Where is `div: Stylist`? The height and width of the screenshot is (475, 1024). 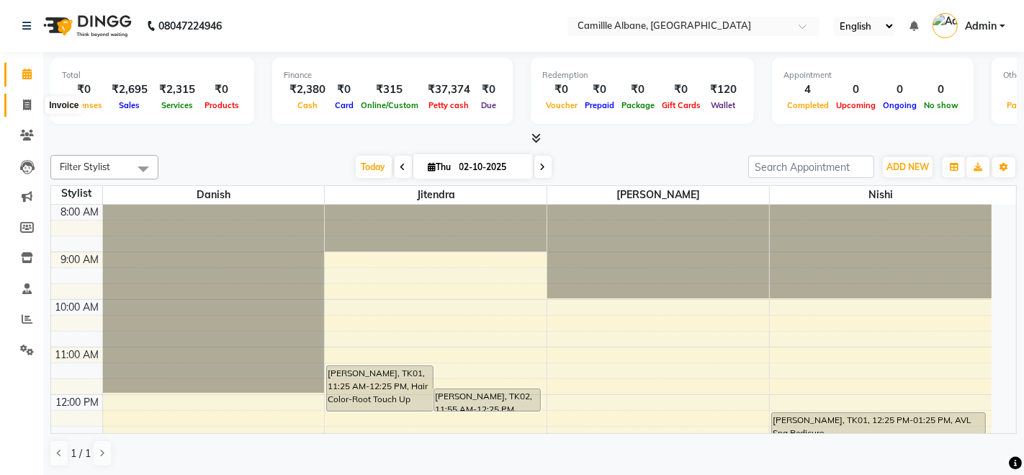 div: Stylist is located at coordinates (76, 193).